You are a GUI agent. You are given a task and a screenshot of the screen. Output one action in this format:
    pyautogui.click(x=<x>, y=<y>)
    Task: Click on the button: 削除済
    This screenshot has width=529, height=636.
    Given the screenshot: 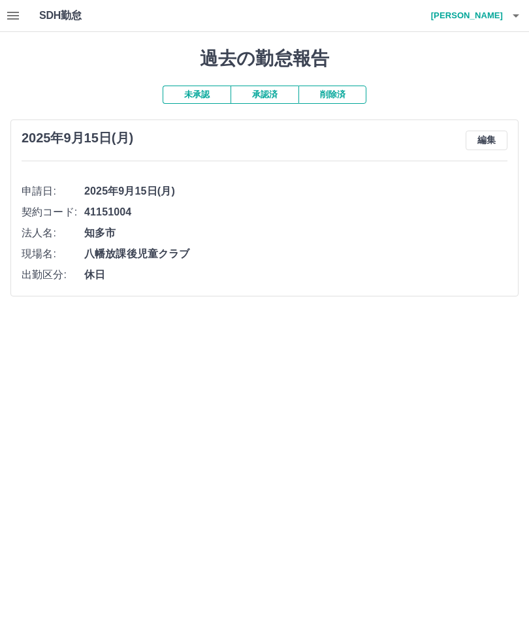 What is the action you would take?
    pyautogui.click(x=333, y=95)
    